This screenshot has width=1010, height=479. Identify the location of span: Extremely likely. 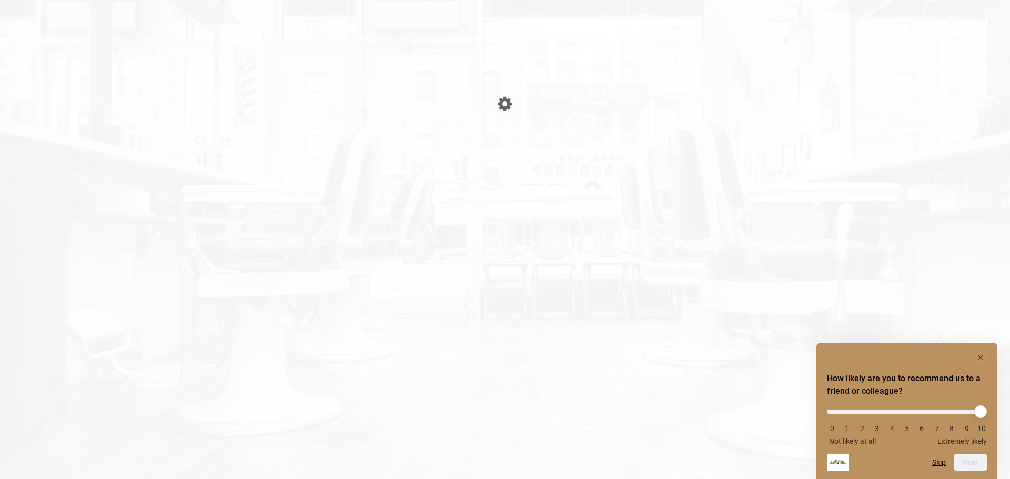
(962, 441).